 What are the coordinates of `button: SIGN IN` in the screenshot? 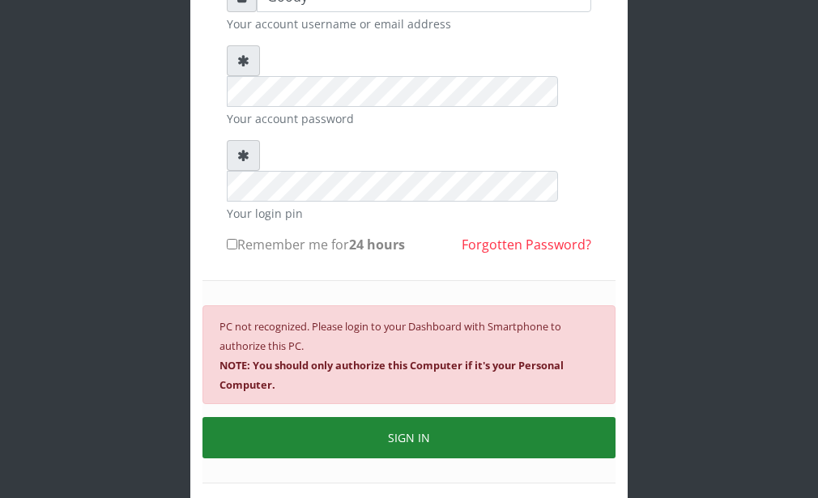 It's located at (409, 438).